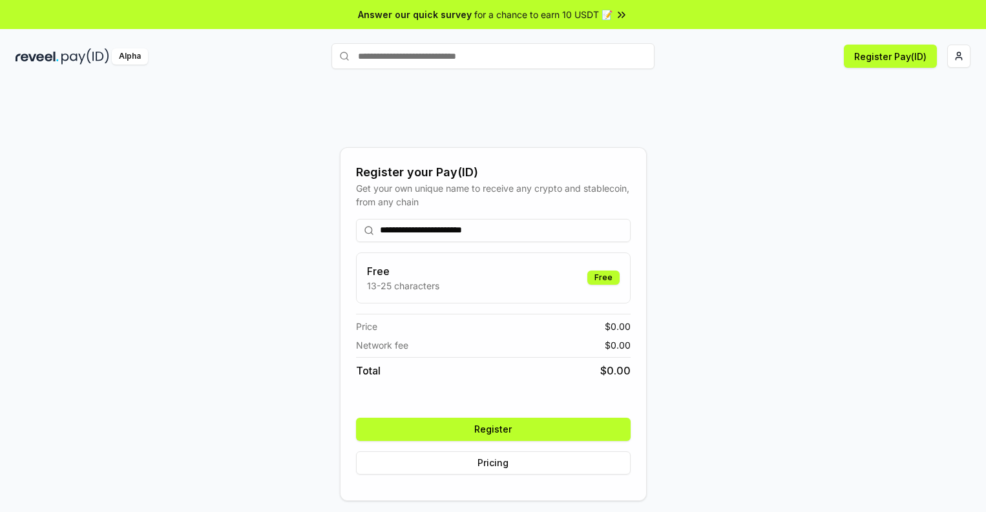 This screenshot has height=512, width=986. Describe the element at coordinates (604, 278) in the screenshot. I see `div: Free` at that location.